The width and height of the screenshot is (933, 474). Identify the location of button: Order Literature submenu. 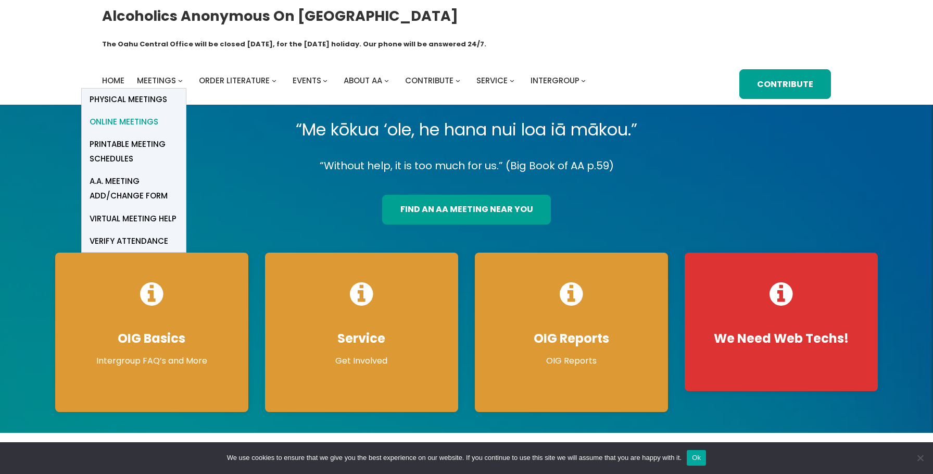
(274, 80).